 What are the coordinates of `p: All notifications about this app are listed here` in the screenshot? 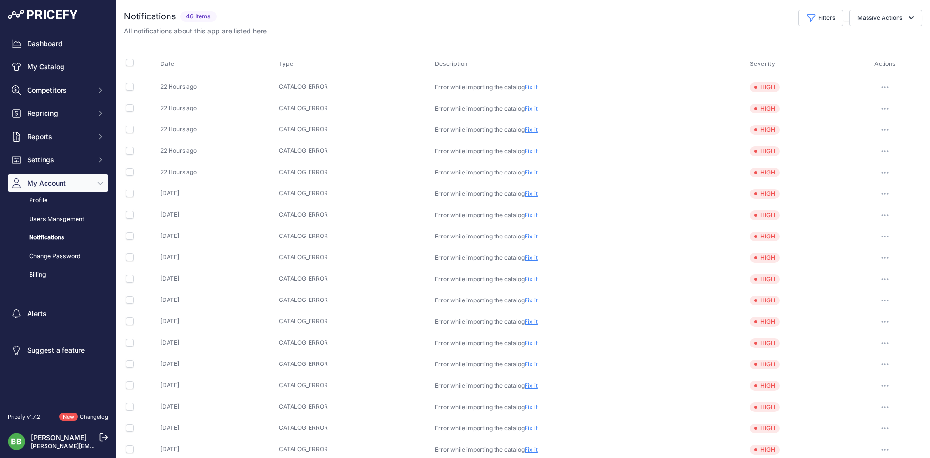 It's located at (195, 31).